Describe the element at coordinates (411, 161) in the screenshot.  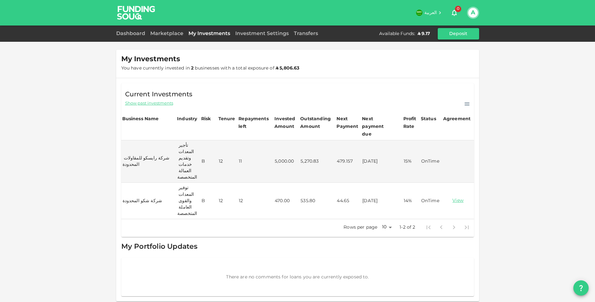
I see `td: 15%` at that location.